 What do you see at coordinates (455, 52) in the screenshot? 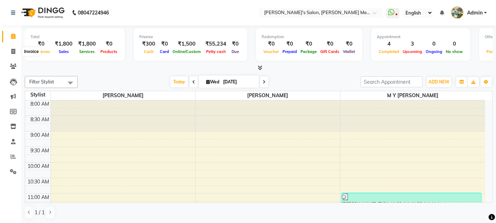
I see `span: No show` at bounding box center [455, 52].